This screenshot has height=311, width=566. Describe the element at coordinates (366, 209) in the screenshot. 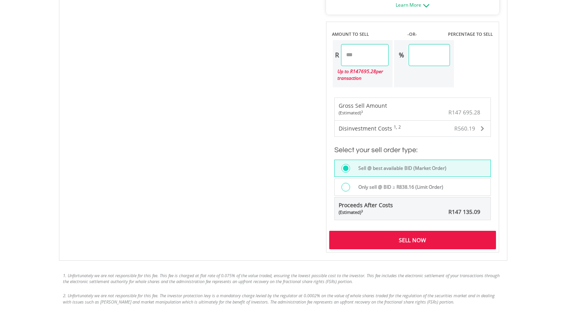

I see `span: Proceeds After Costs` at that location.